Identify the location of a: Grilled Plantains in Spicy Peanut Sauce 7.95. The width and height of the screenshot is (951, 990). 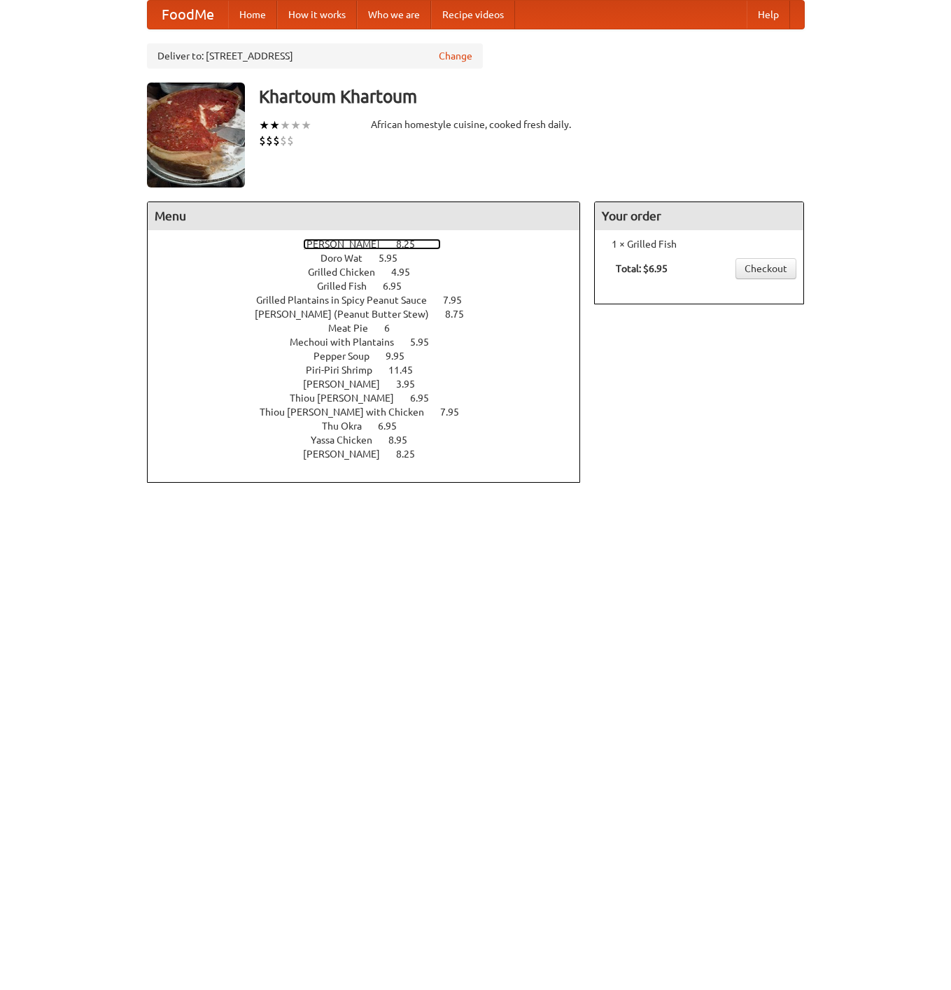
(372, 300).